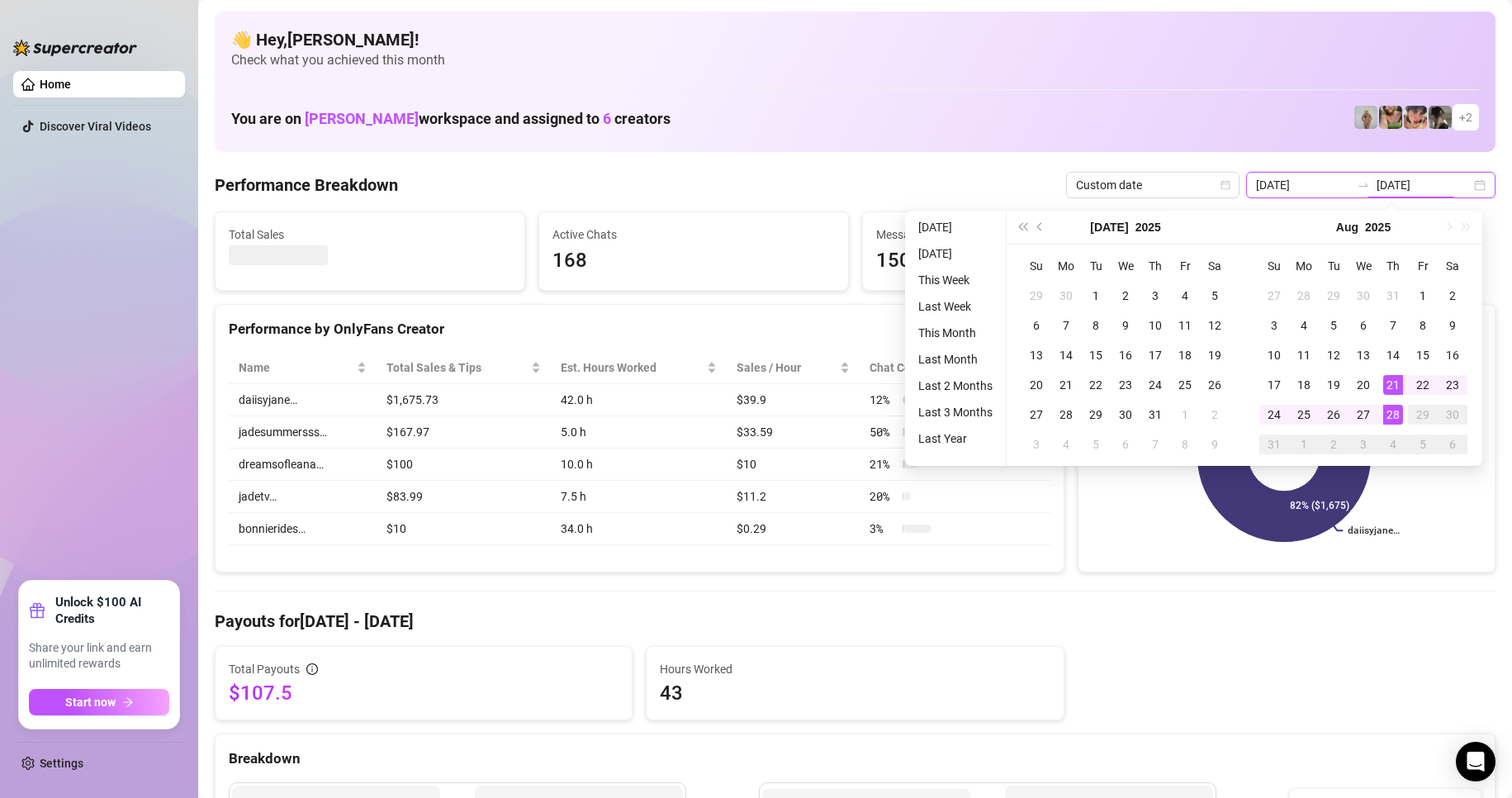 Image resolution: width=1512 pixels, height=798 pixels. Describe the element at coordinates (1125, 385) in the screenshot. I see `td: 2025-07-23` at that location.